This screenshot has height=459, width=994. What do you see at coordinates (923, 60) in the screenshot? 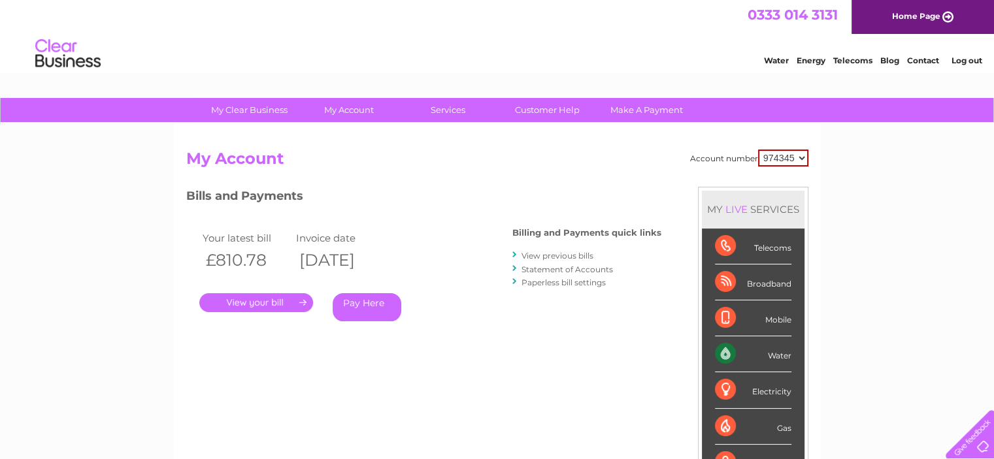
I see `a: Contact` at bounding box center [923, 60].